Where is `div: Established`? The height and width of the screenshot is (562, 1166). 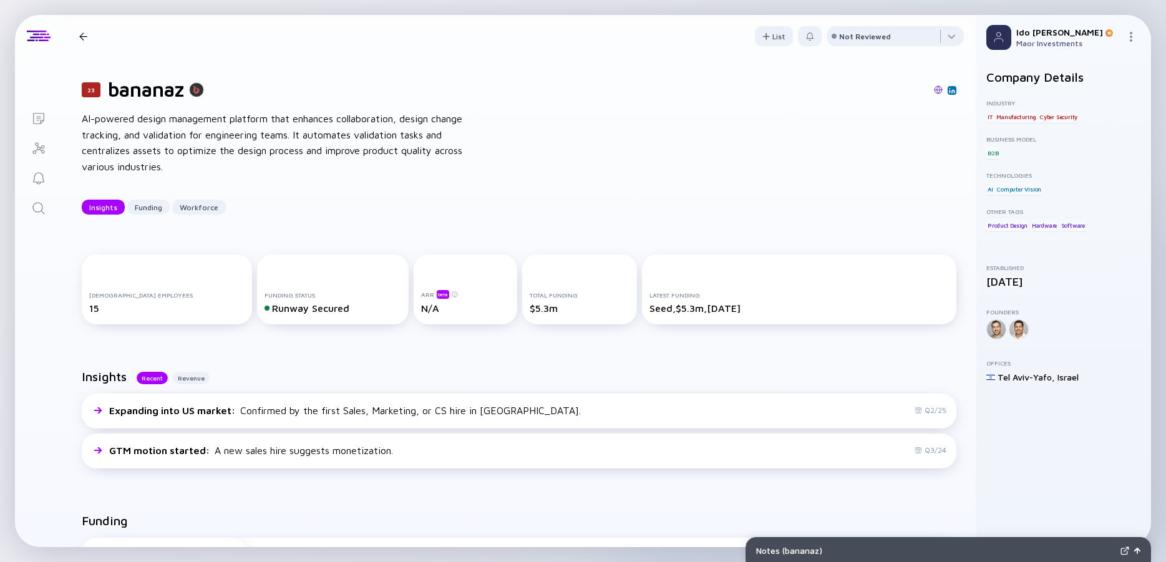
div: Established is located at coordinates (1064, 268).